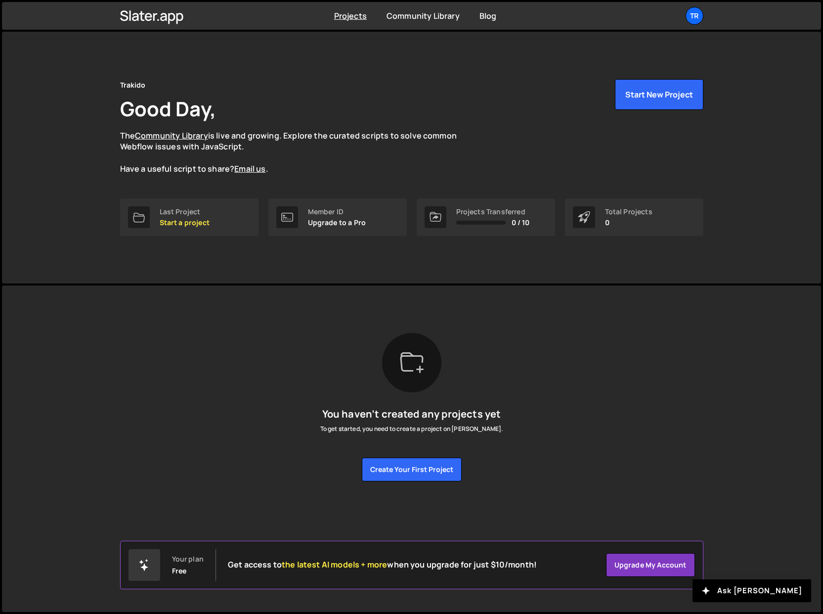 This screenshot has width=823, height=614. Describe the element at coordinates (629, 212) in the screenshot. I see `div: Total Projects` at that location.